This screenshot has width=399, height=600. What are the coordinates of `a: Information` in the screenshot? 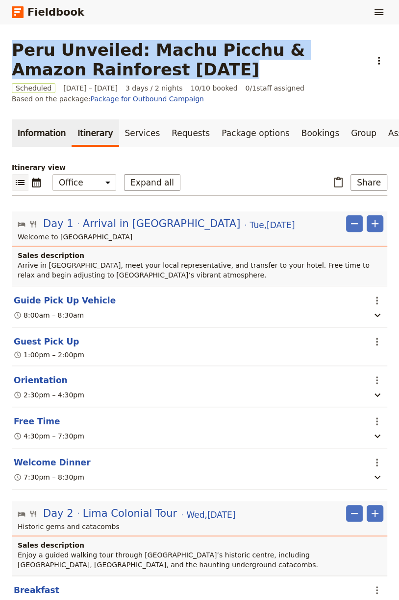 It's located at (42, 133).